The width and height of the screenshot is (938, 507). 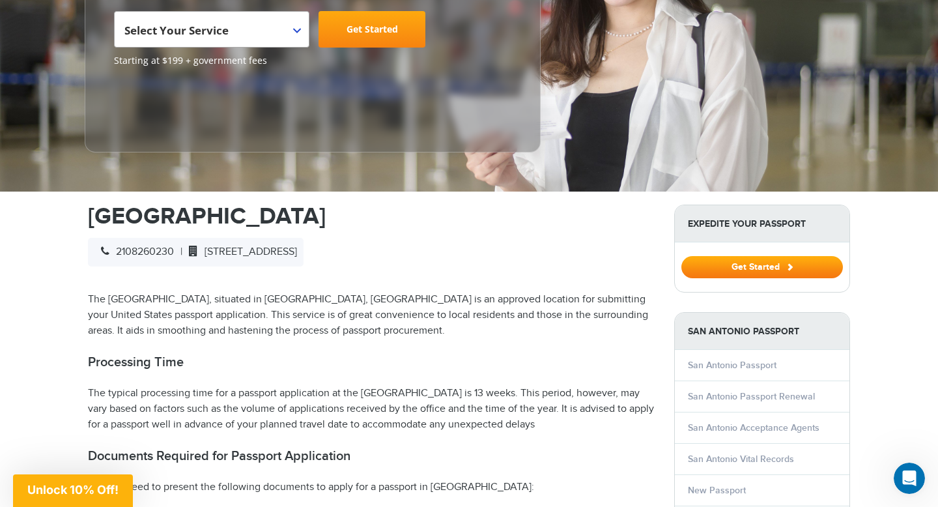 I want to click on div: Unlock 10% Off!, so click(x=73, y=490).